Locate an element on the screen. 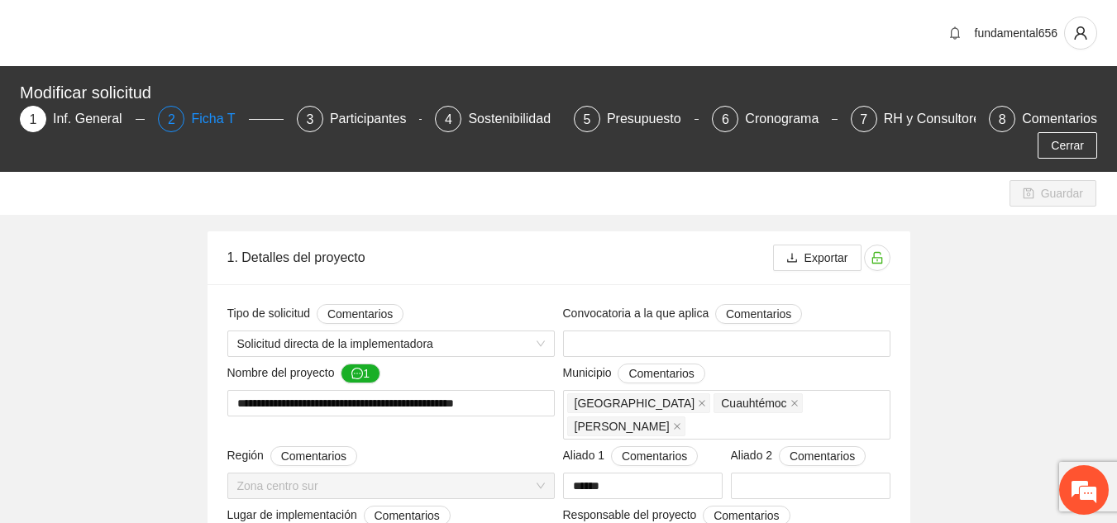 The width and height of the screenshot is (1117, 523). span: Exportar is located at coordinates (826, 258).